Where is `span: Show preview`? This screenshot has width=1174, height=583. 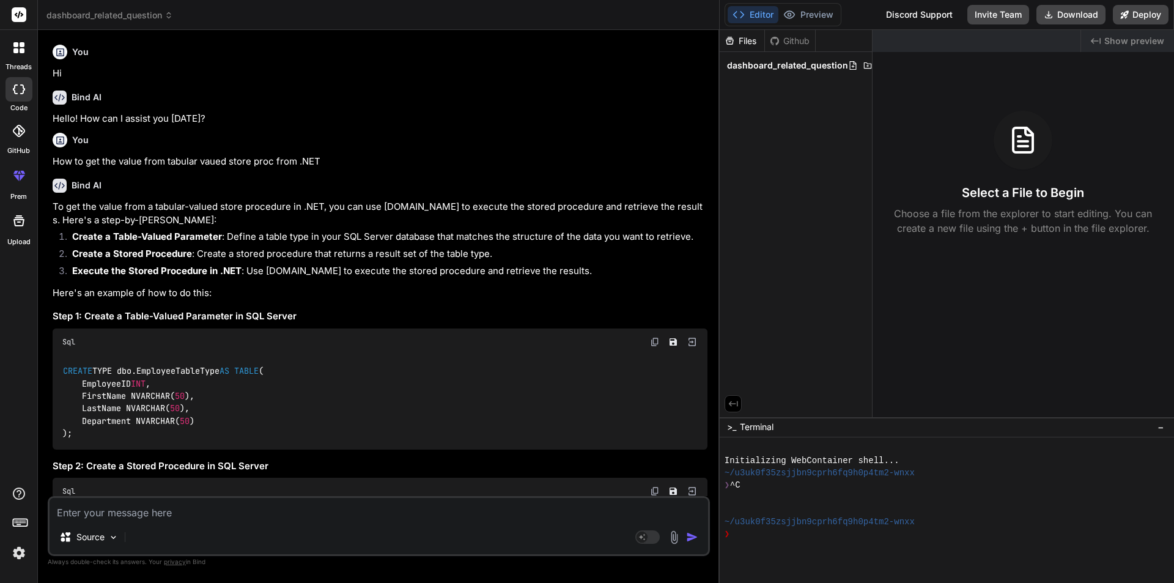 span: Show preview is located at coordinates (1135, 41).